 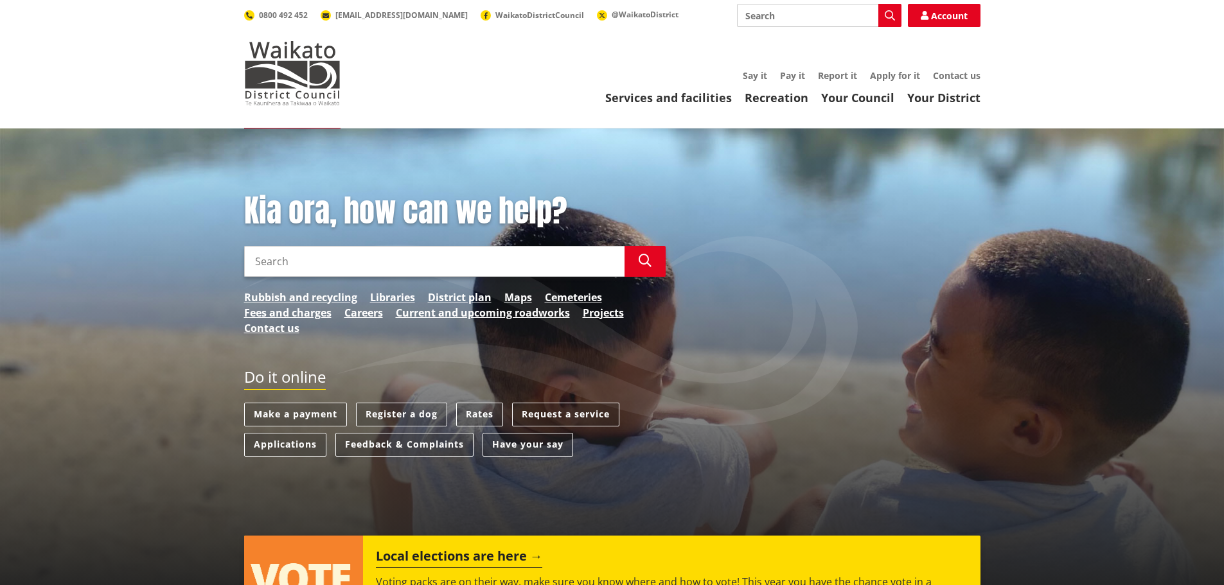 I want to click on a: 0800 492 452, so click(x=276, y=15).